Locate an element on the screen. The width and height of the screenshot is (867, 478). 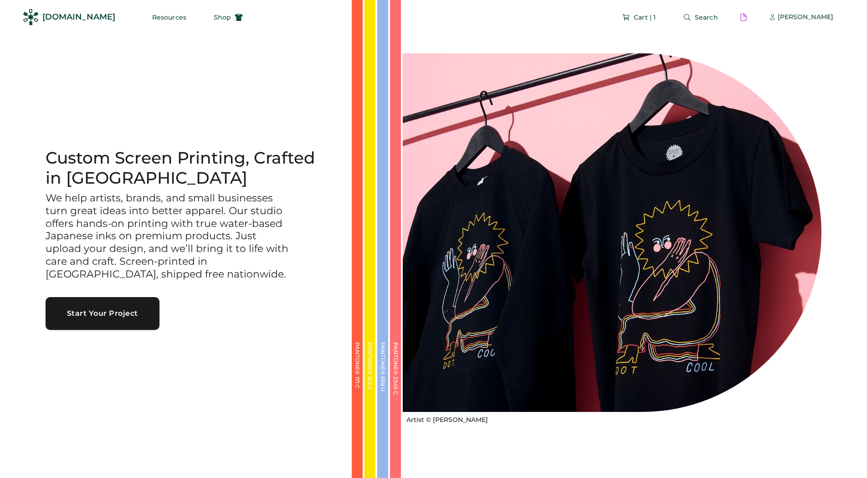
div: PANTONE® 171 C is located at coordinates (357, 388).